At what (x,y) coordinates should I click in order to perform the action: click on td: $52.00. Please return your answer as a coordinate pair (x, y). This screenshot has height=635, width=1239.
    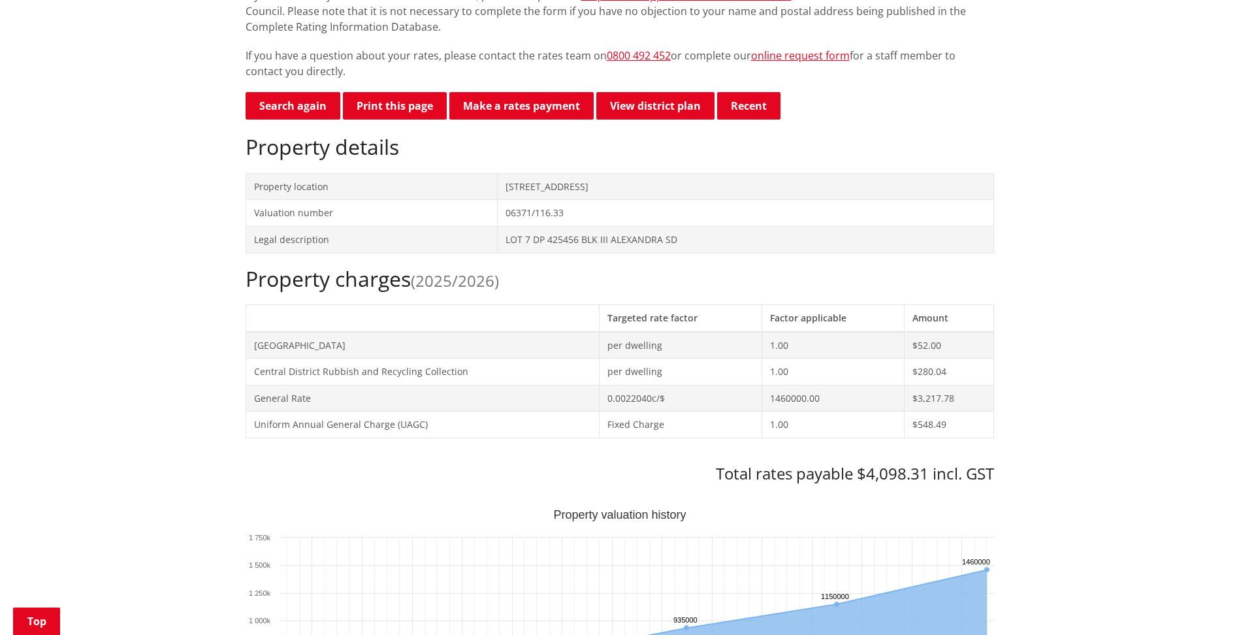
    Looking at the image, I should click on (949, 345).